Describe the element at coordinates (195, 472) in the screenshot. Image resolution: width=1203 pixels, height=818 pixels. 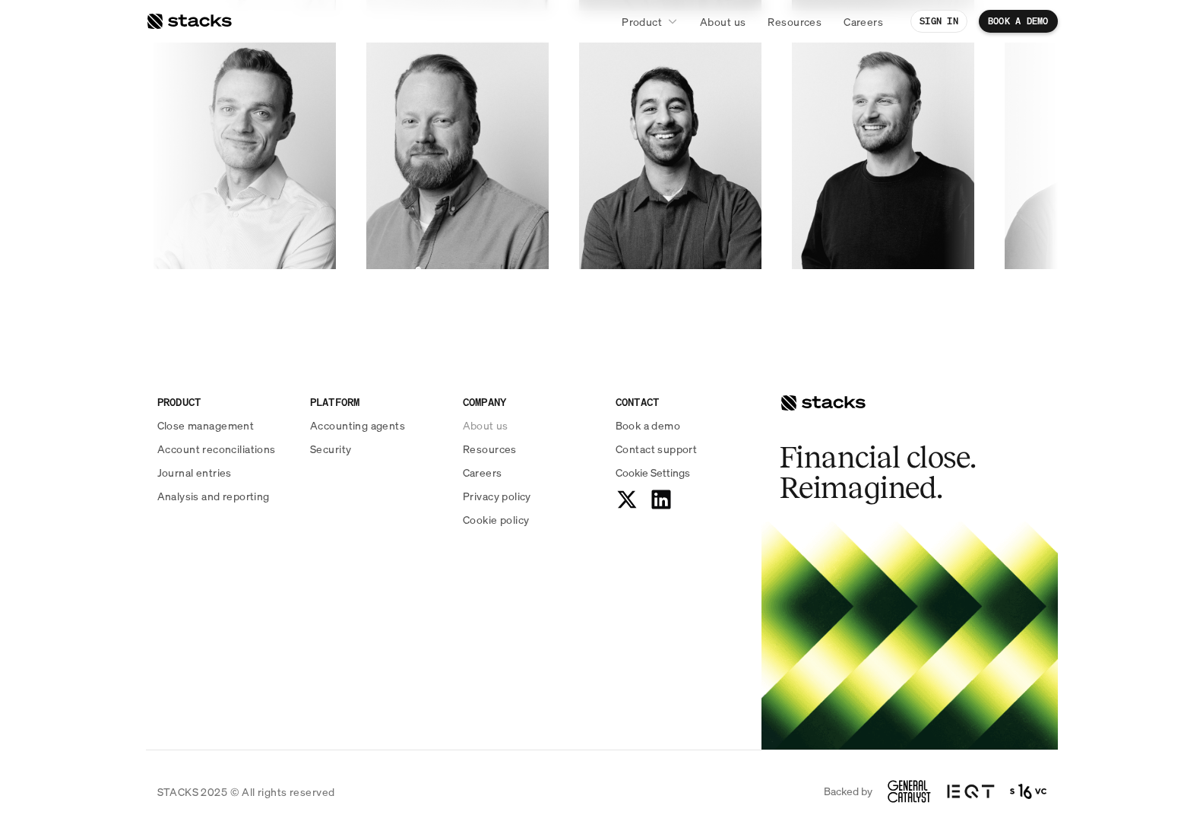
I see `p: Journal entries` at that location.